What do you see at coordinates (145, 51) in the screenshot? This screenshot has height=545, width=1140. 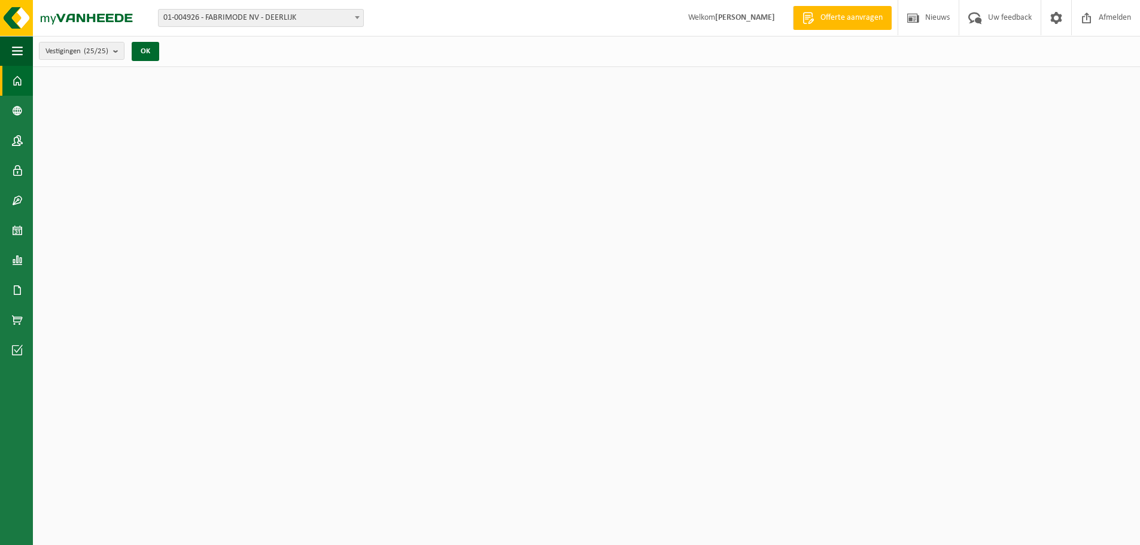 I see `button: OK` at bounding box center [145, 51].